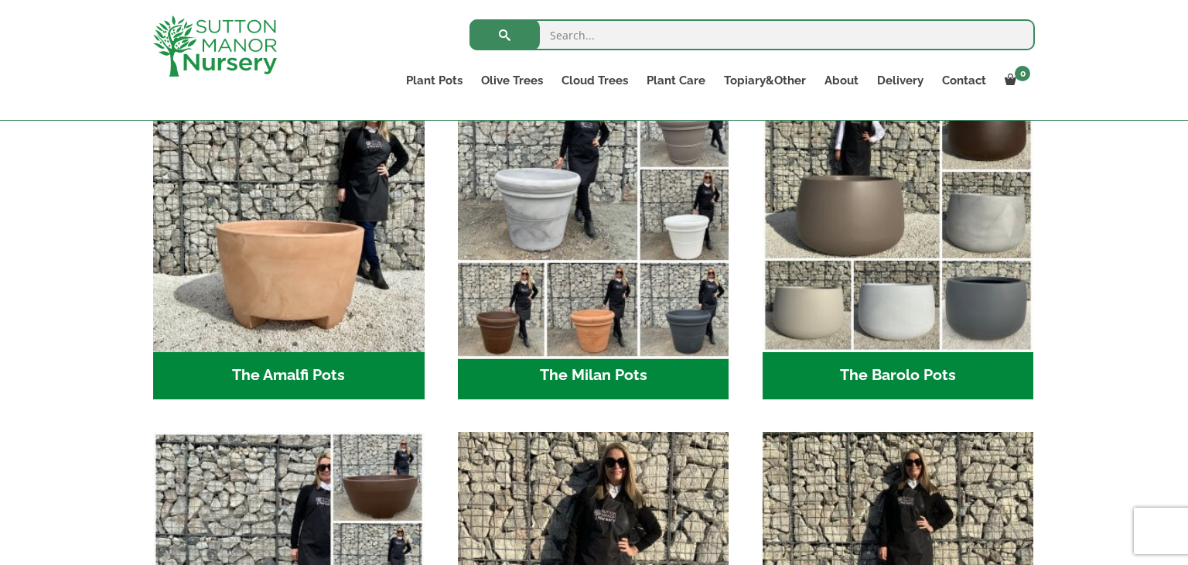 The image size is (1188, 565). Describe the element at coordinates (215, 46) in the screenshot. I see `img: logo` at that location.